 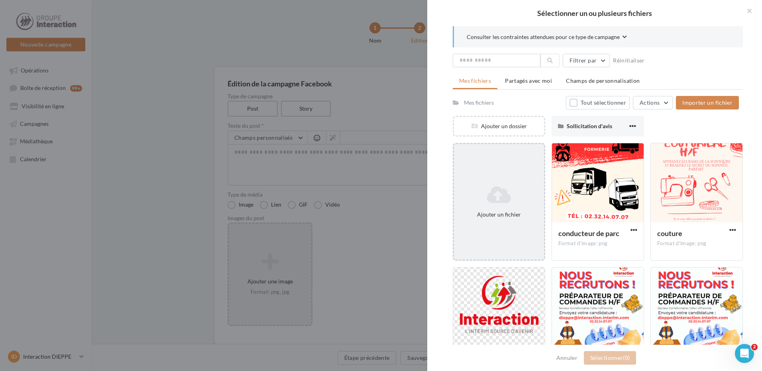 I want to click on span: 2, so click(x=755, y=348).